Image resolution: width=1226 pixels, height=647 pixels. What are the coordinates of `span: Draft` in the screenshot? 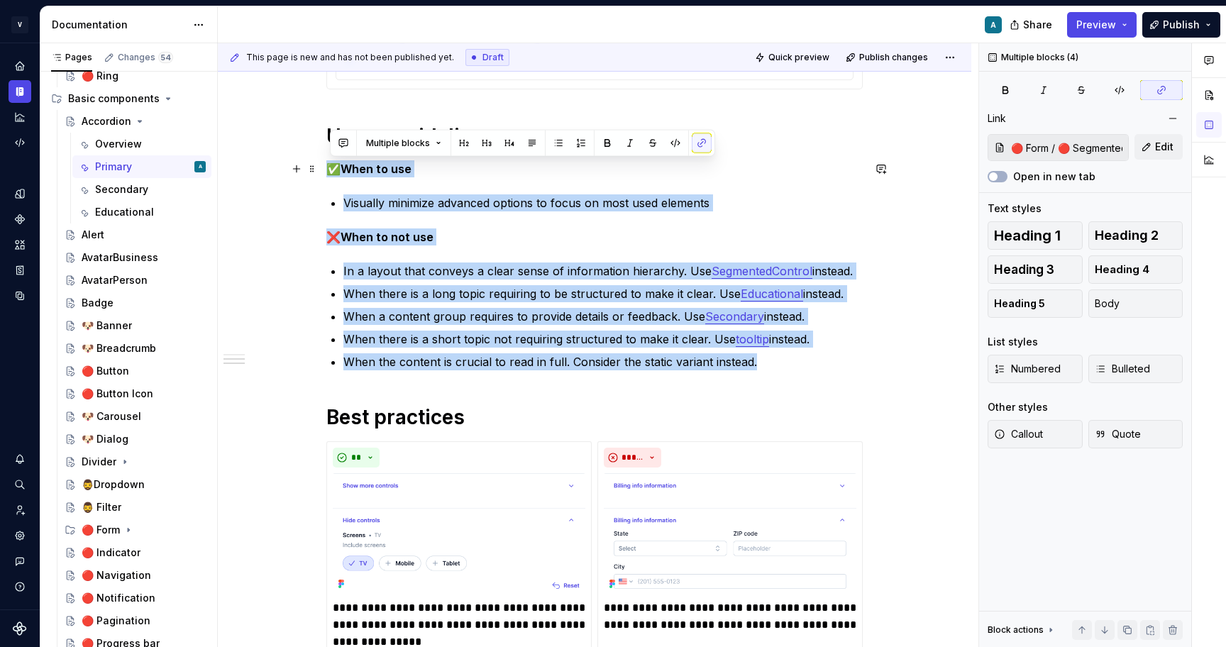 It's located at (493, 57).